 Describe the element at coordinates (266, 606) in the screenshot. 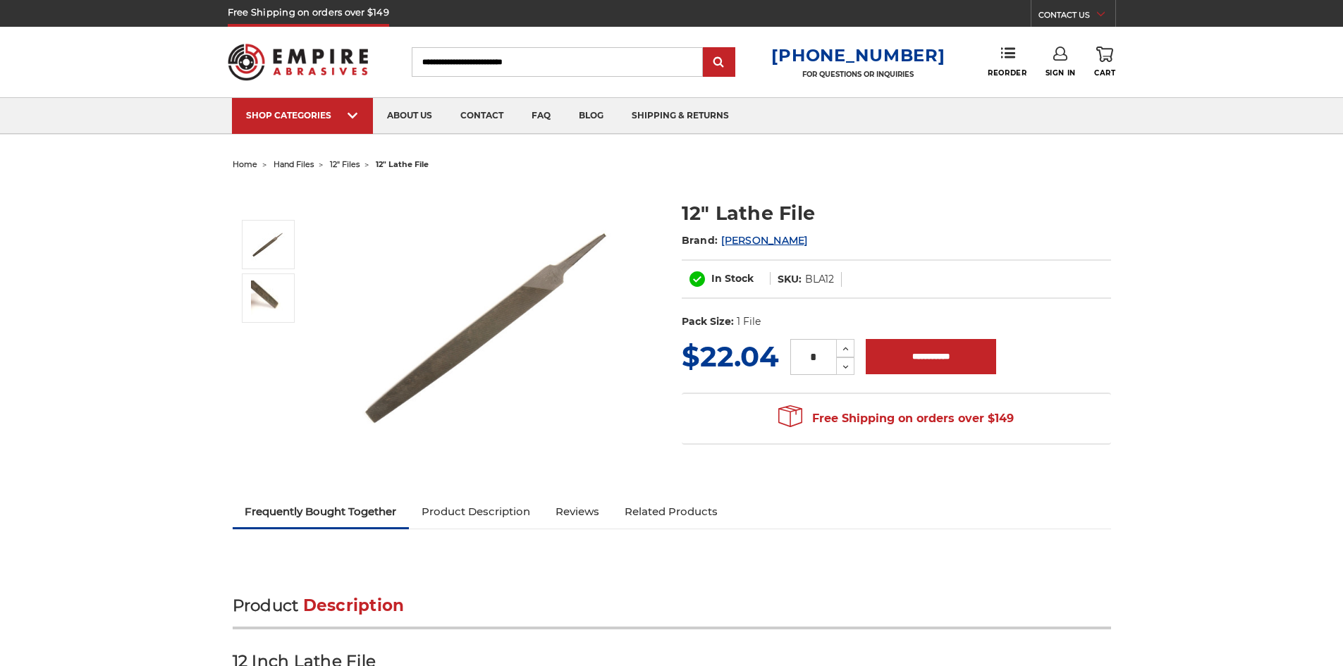

I see `span: Product` at that location.